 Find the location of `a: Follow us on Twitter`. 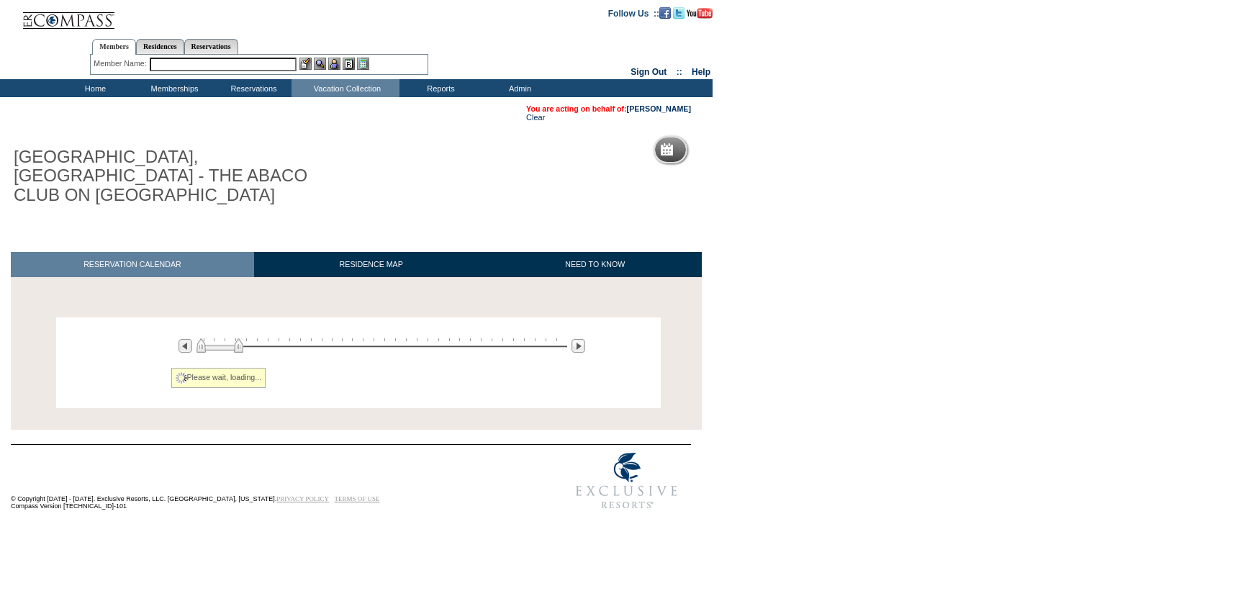

a: Follow us on Twitter is located at coordinates (679, 12).